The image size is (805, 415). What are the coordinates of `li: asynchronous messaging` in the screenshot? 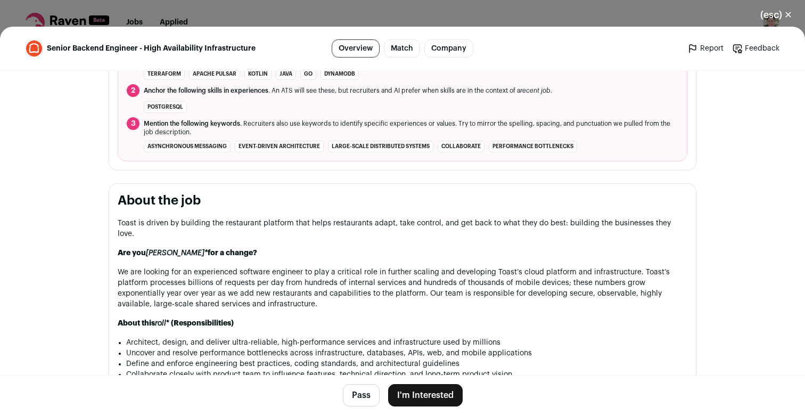 It's located at (187, 146).